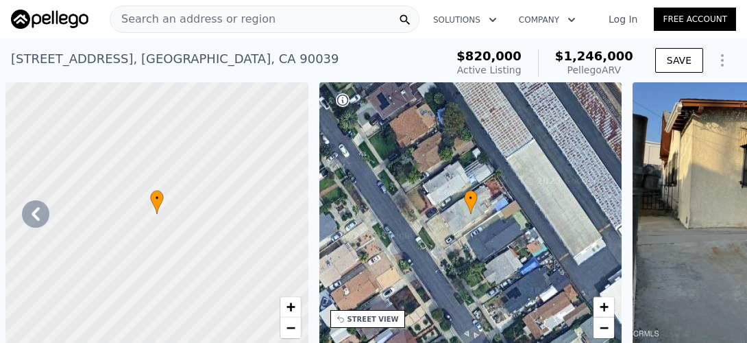 This screenshot has width=747, height=343. Describe the element at coordinates (594, 56) in the screenshot. I see `span: $1,246,000` at that location.